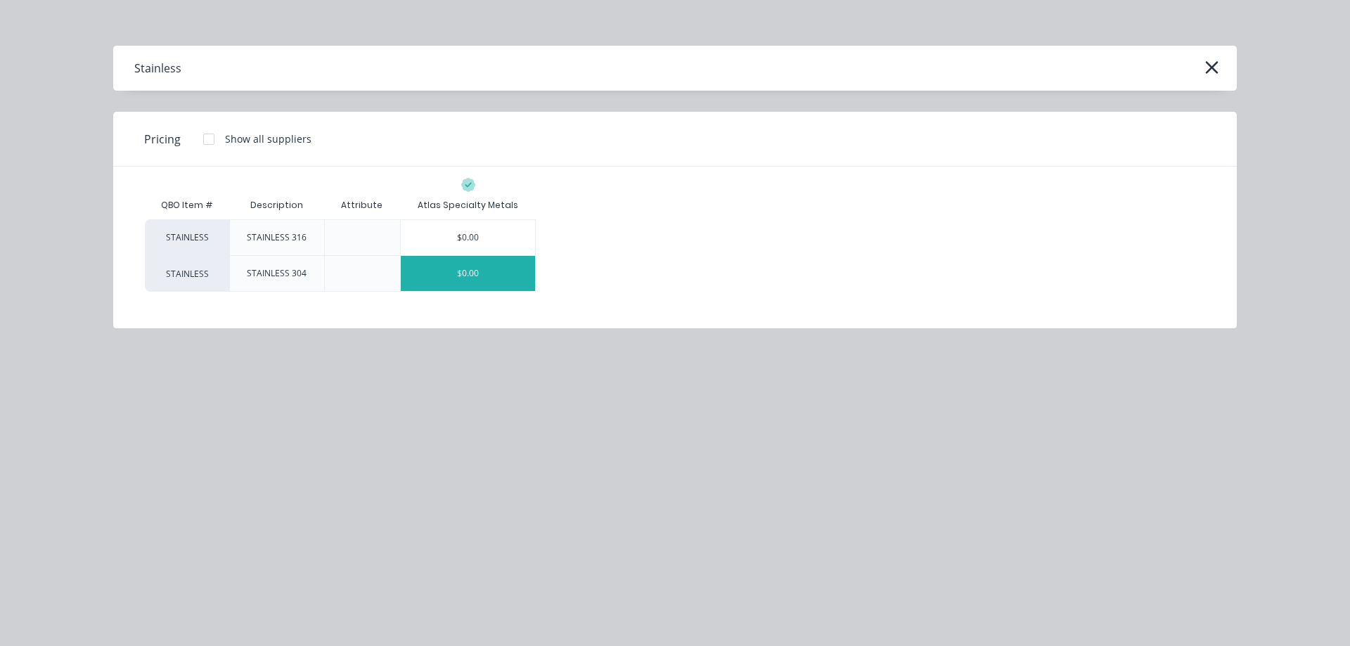  Describe the element at coordinates (162, 139) in the screenshot. I see `span: Pricing` at that location.